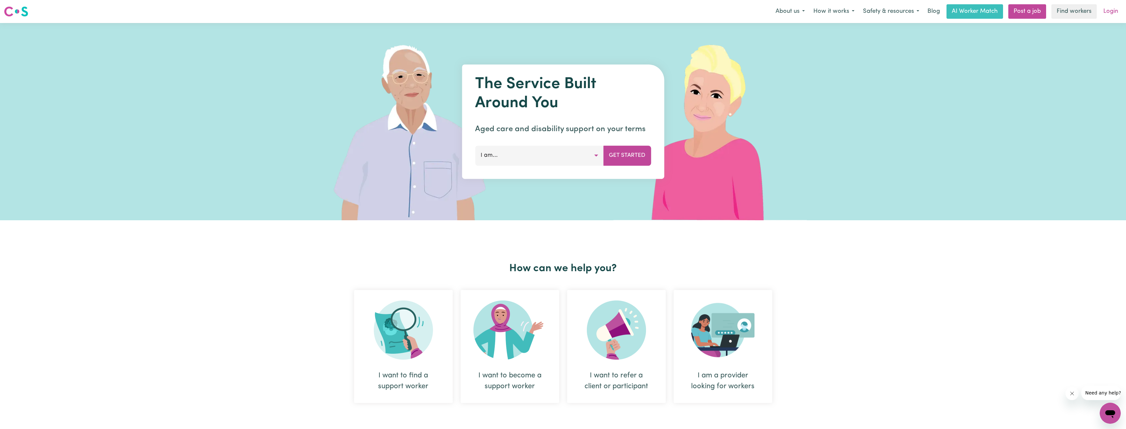 The height and width of the screenshot is (429, 1126). I want to click on img: Refer, so click(617, 330).